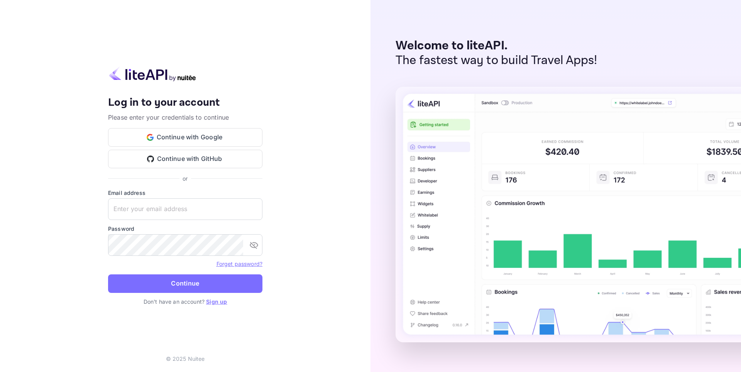 Image resolution: width=741 pixels, height=372 pixels. I want to click on button: Continue with Google, so click(185, 137).